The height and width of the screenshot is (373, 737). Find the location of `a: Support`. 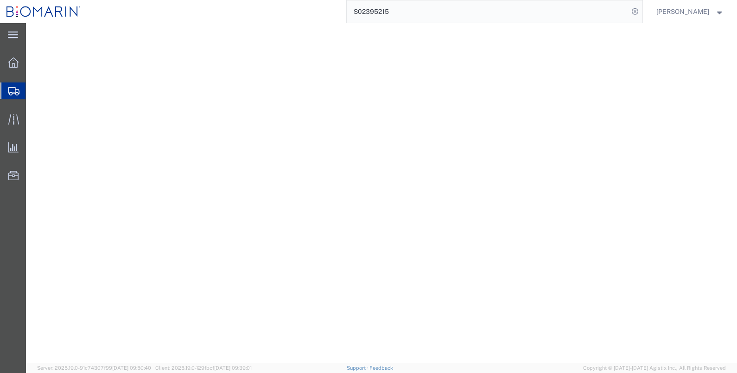

a: Support is located at coordinates (358, 368).